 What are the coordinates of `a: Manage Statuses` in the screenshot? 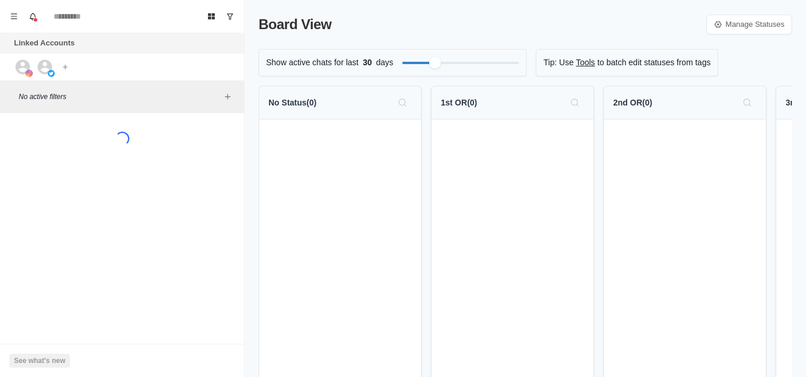 It's located at (749, 24).